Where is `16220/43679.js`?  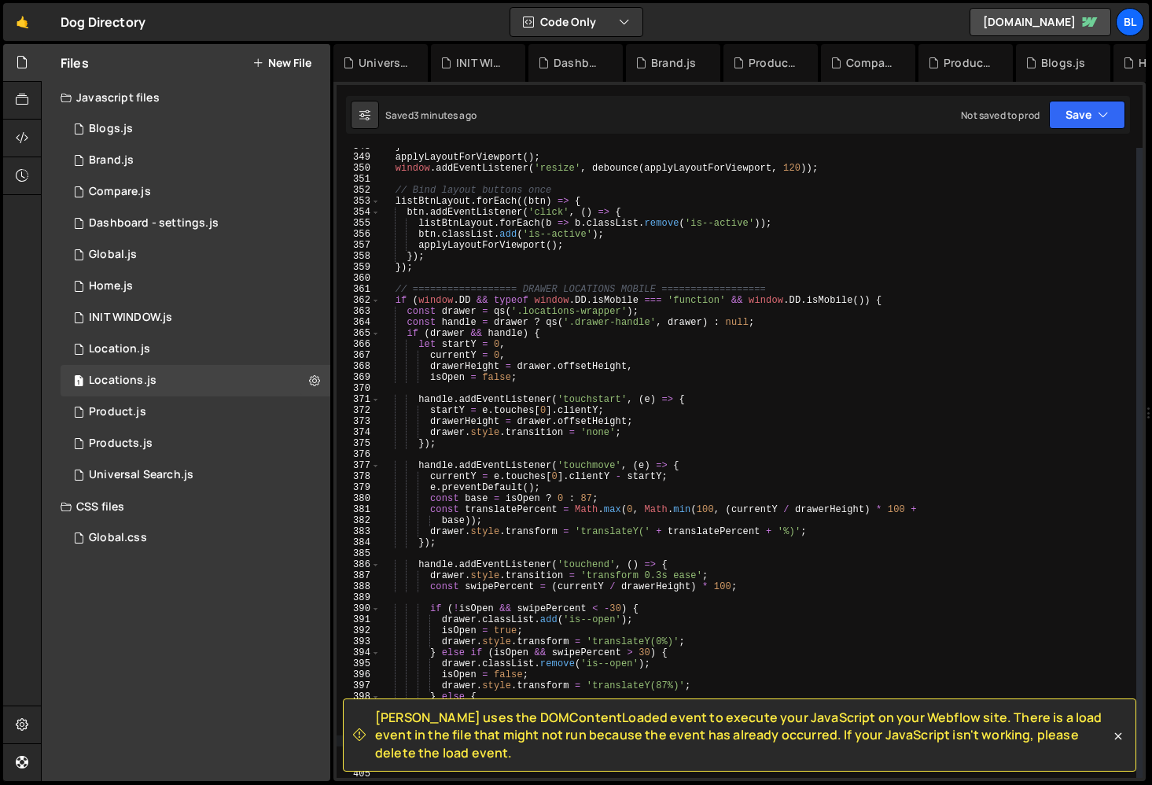
16220/43679.js is located at coordinates (195, 349).